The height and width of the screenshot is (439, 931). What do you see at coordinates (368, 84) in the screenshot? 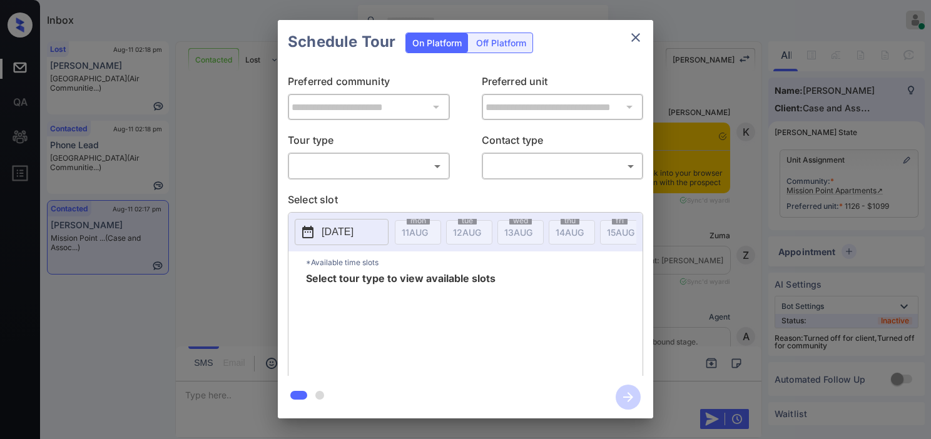
I see `p: Preferred community` at bounding box center [368, 84].